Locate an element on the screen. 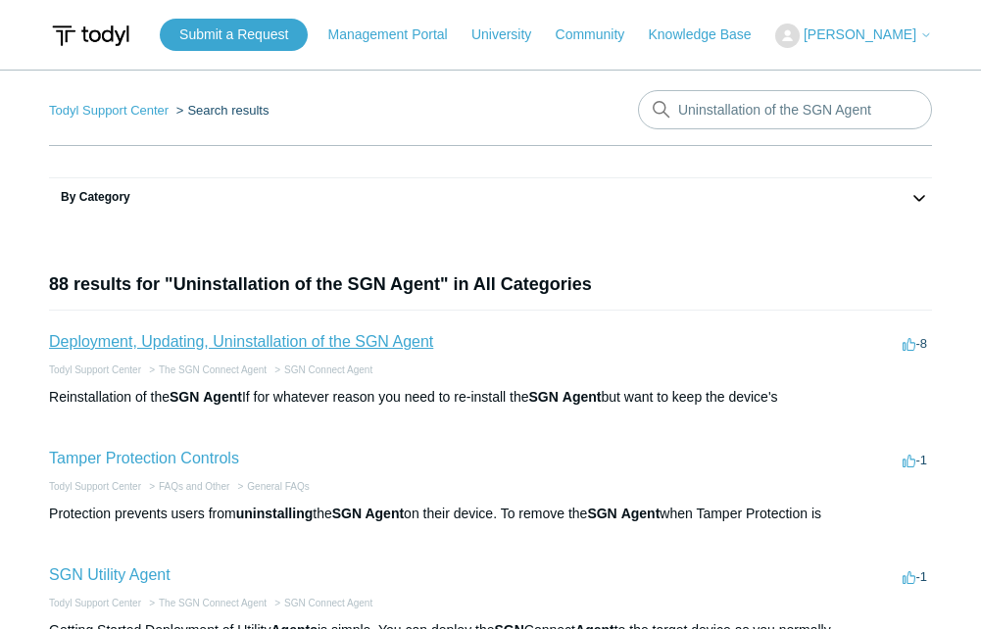 Image resolution: width=981 pixels, height=629 pixels. em: SGN Agent is located at coordinates (367, 513).